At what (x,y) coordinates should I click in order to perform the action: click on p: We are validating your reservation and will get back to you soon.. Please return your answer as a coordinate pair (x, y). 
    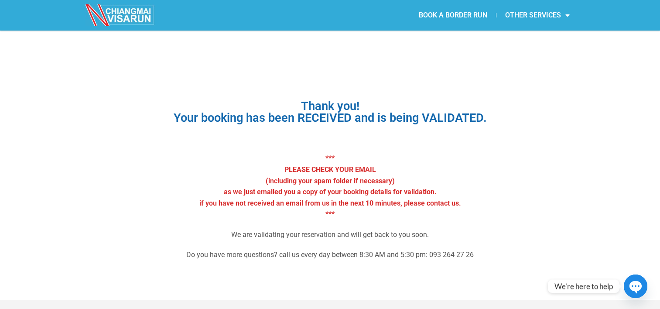
    Looking at the image, I should click on (330, 235).